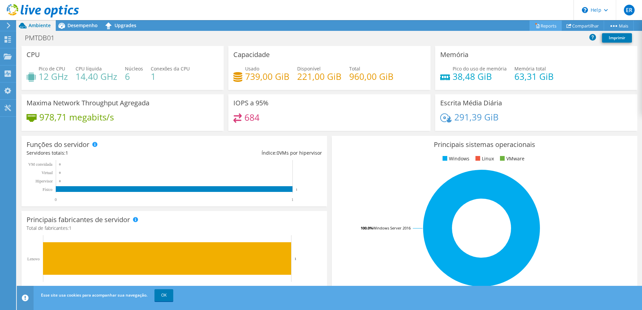 The height and width of the screenshot is (310, 642). Describe the element at coordinates (618, 26) in the screenshot. I see `a: Mais` at that location.